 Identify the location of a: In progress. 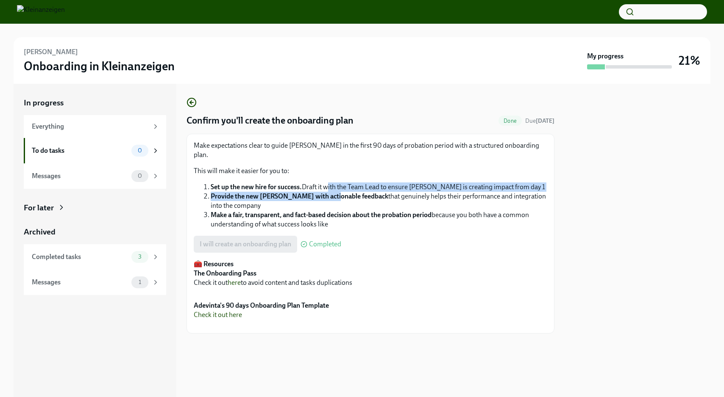
(95, 103).